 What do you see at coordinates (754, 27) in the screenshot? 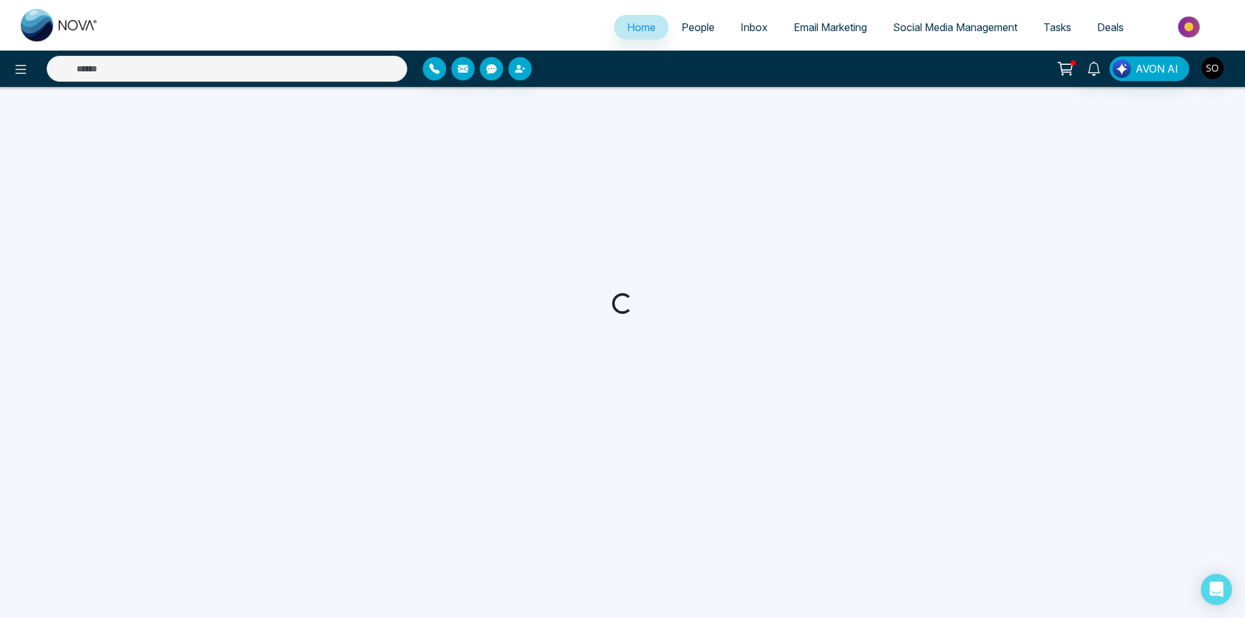
I see `a: Inbox` at bounding box center [754, 27].